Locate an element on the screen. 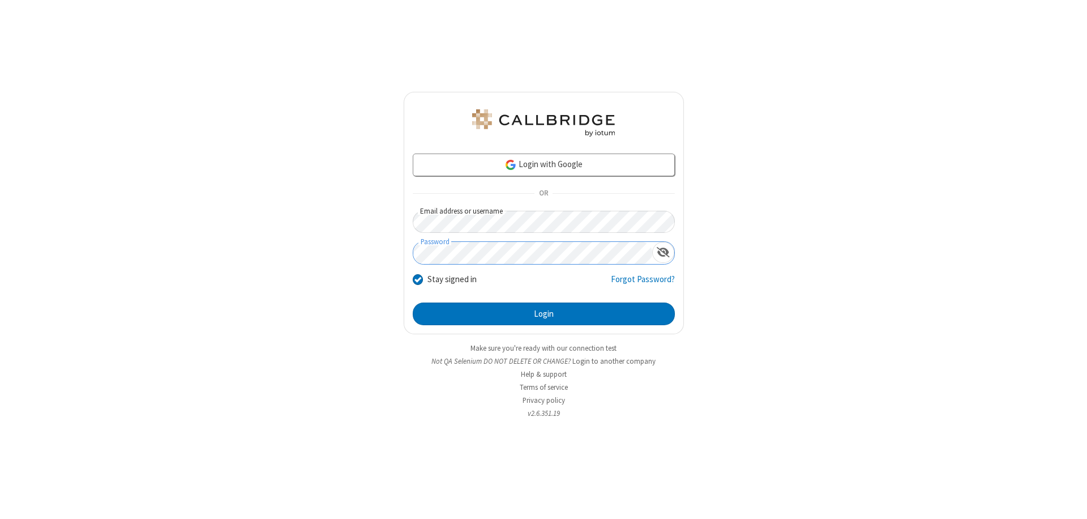 The image size is (1087, 519). a: Terms of service is located at coordinates (544, 387).